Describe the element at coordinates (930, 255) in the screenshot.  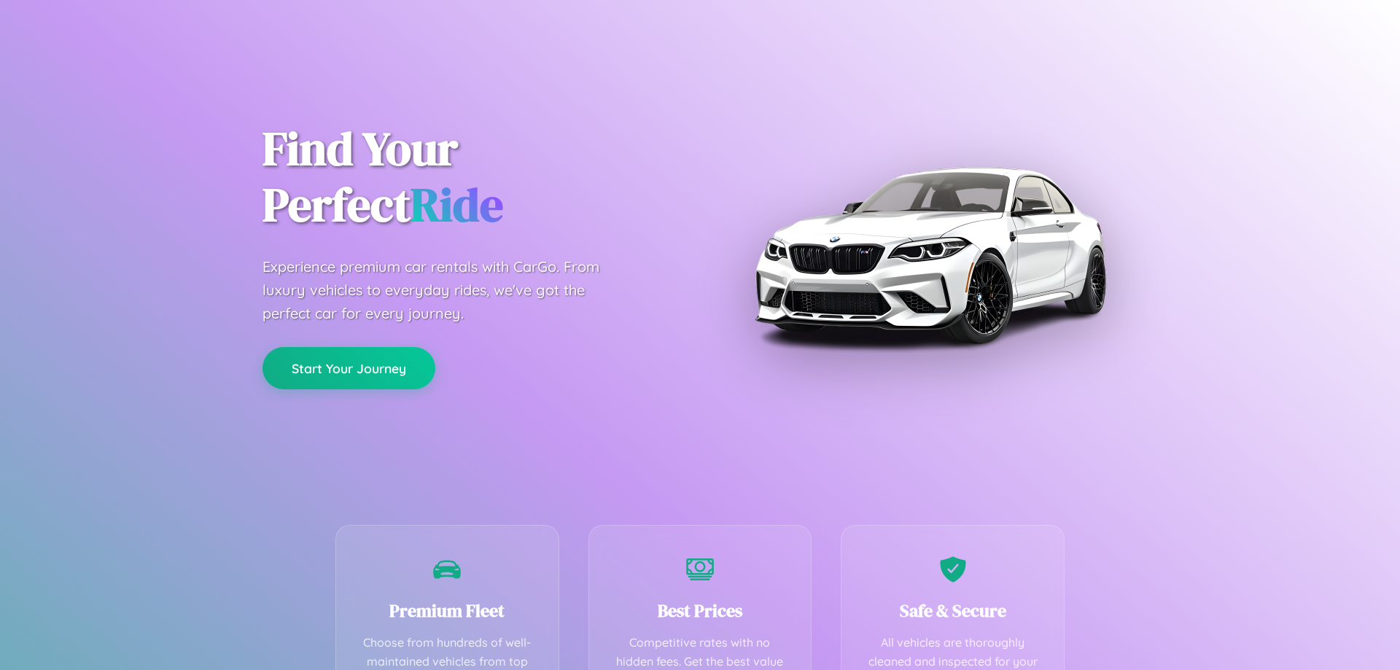
I see `img: Premium BMW car rental vehicle` at that location.